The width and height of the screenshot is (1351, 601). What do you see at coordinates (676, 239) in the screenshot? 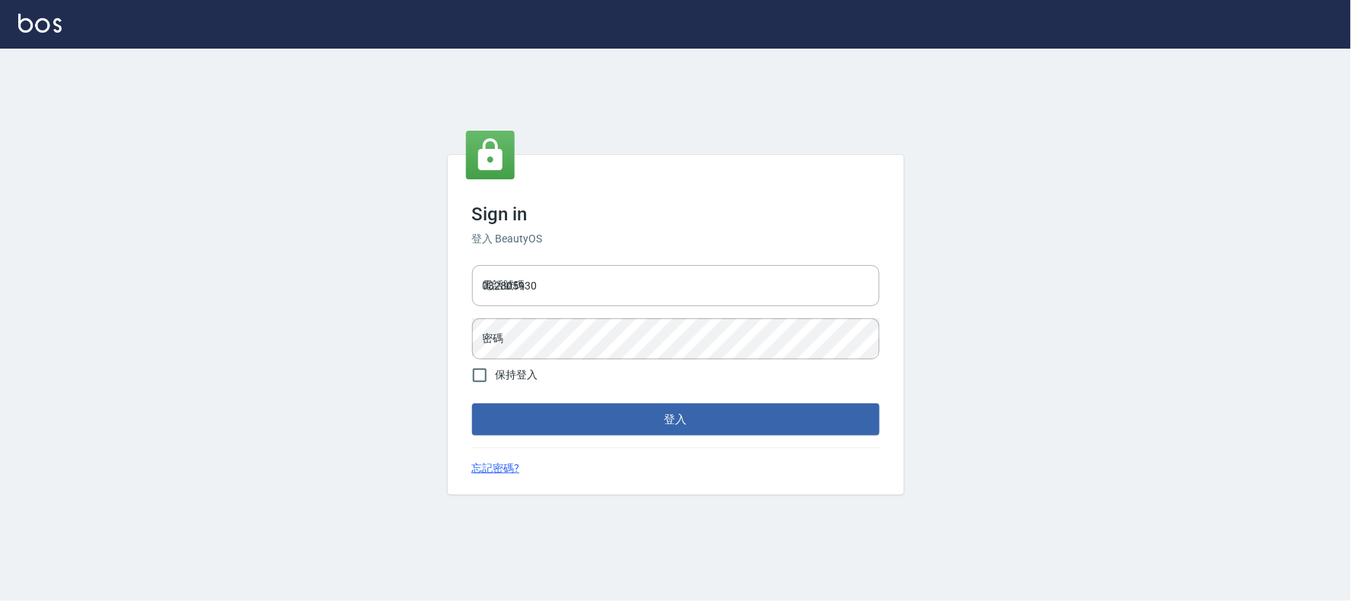
I see `h6: 登入 BeautyOS` at bounding box center [676, 239].